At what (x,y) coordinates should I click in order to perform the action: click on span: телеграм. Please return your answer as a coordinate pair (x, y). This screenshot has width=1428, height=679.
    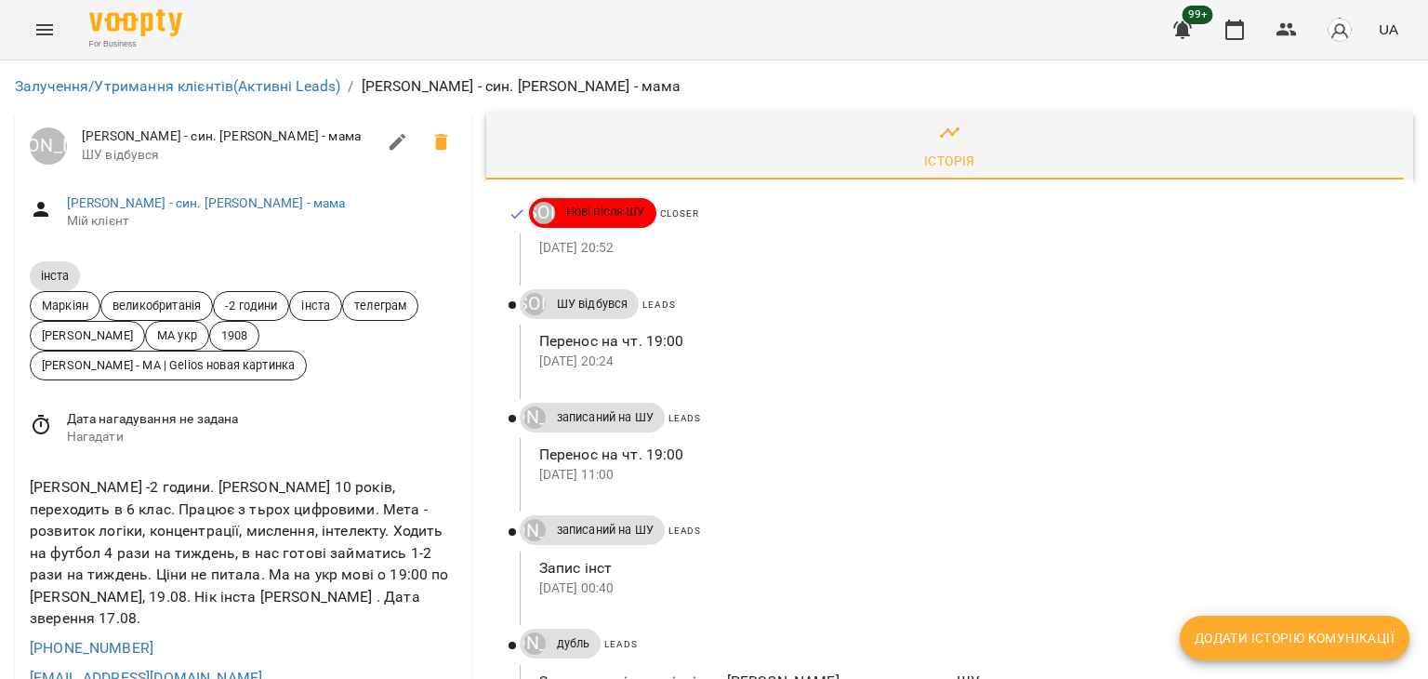
    Looking at the image, I should click on (380, 305).